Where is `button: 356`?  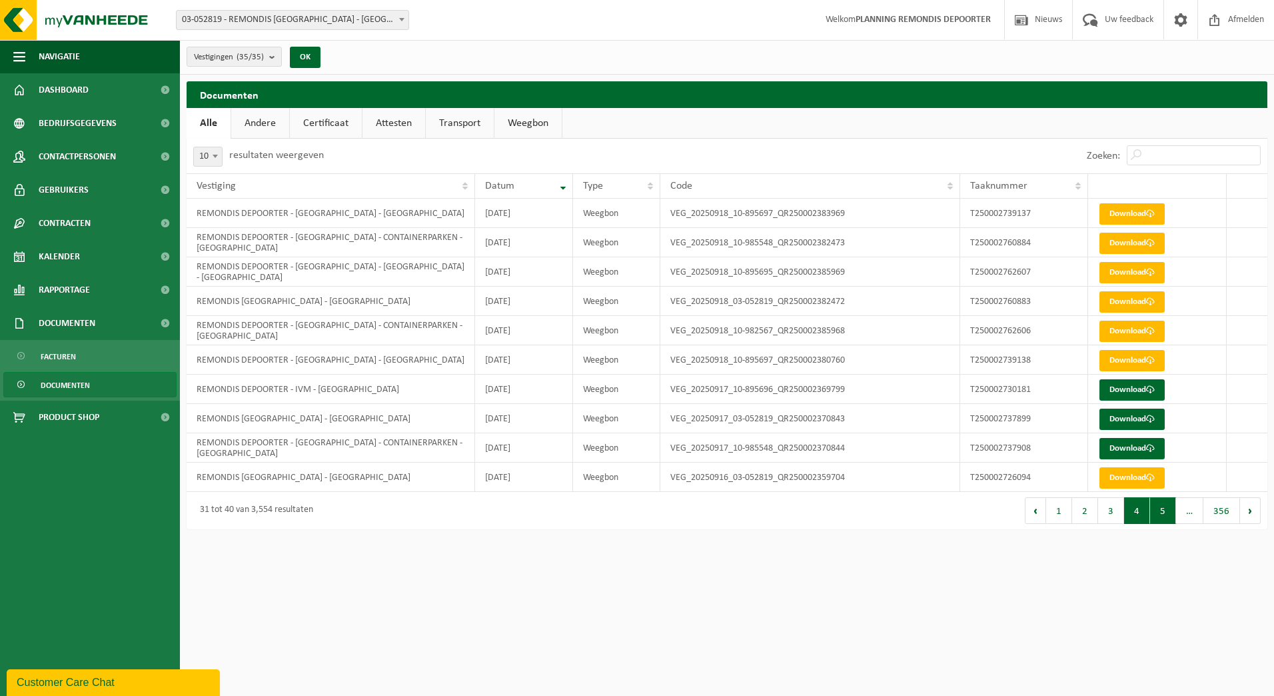
button: 356 is located at coordinates (1222, 511).